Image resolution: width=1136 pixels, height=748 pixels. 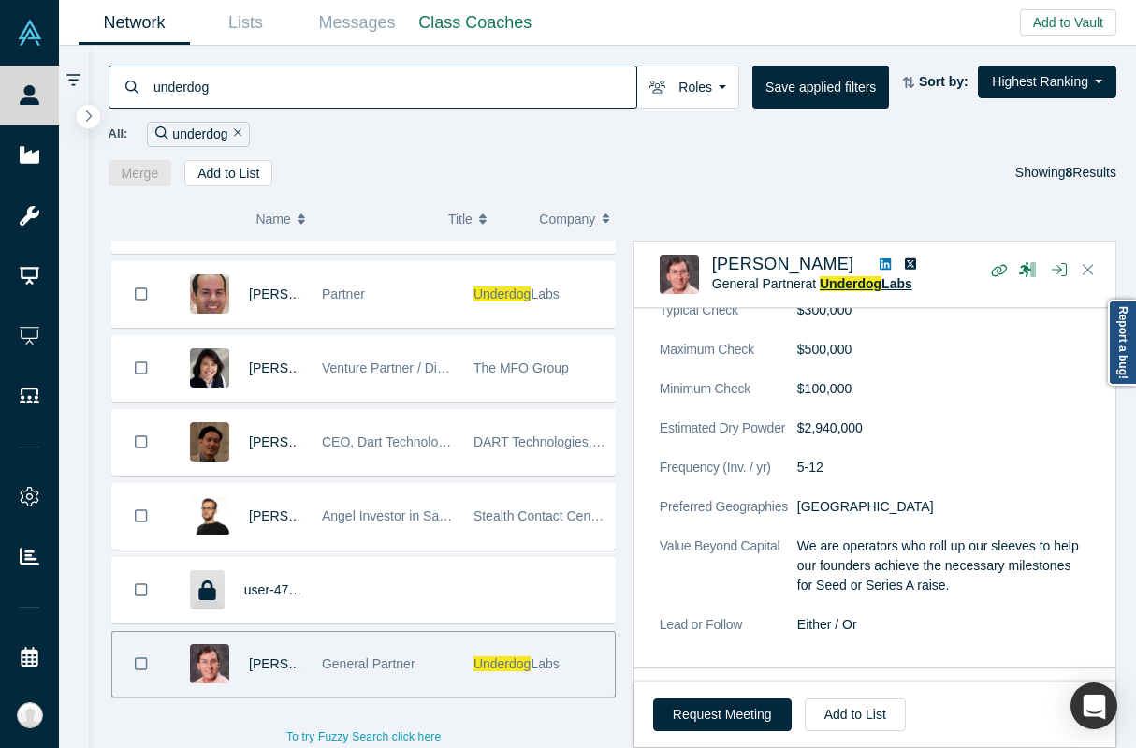 What do you see at coordinates (567, 219) in the screenshot?
I see `span: Company` at bounding box center [567, 219].